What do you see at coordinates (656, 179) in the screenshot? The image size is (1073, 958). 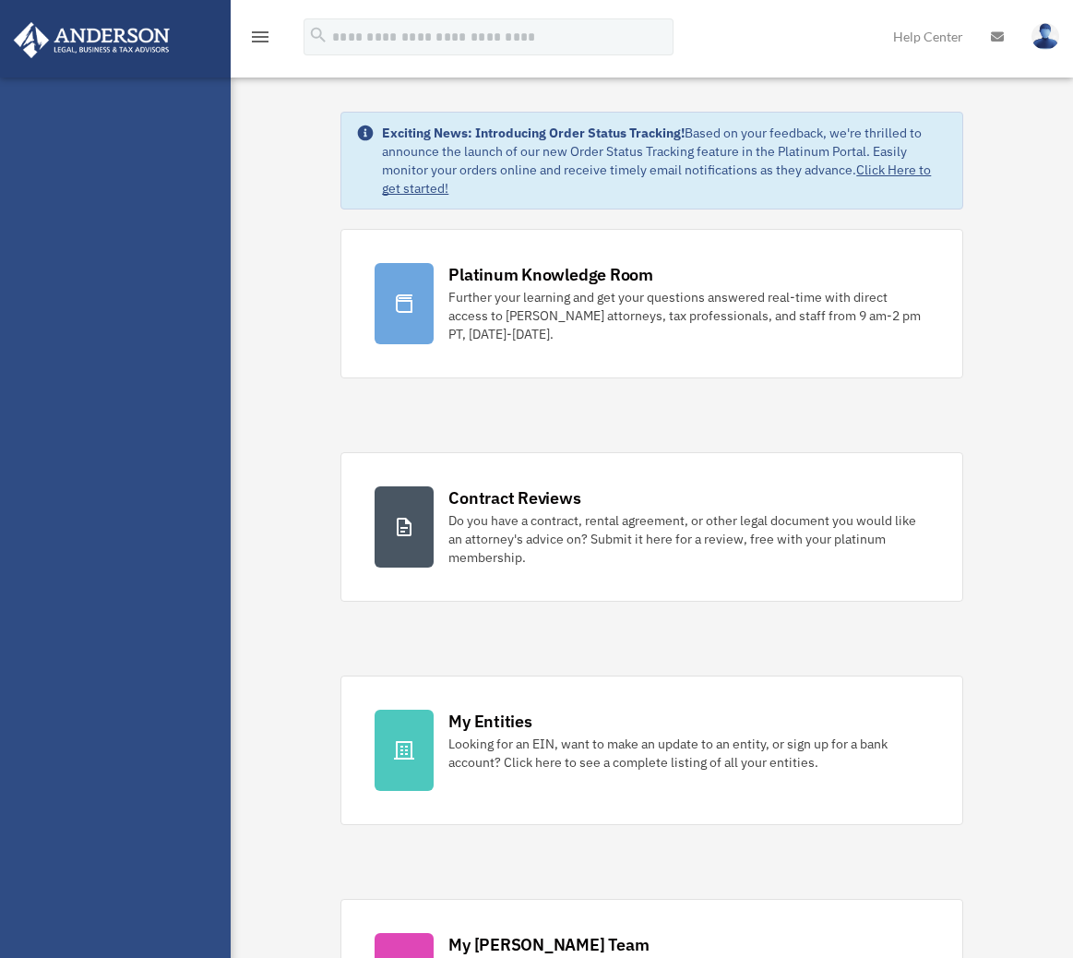 I see `a: Click Here to get started!` at bounding box center [656, 179].